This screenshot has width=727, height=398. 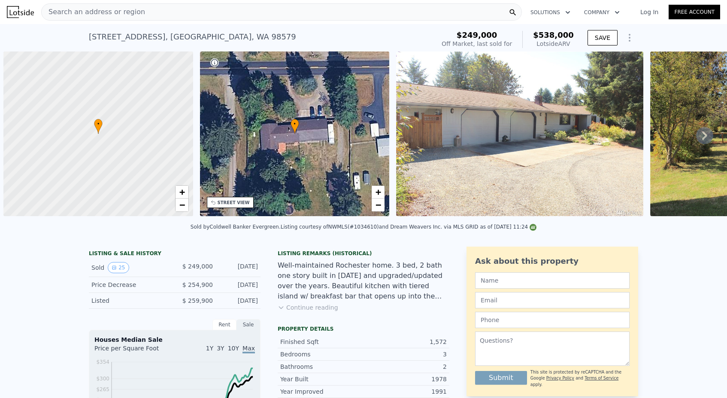 I want to click on span: $ 254,900, so click(x=197, y=285).